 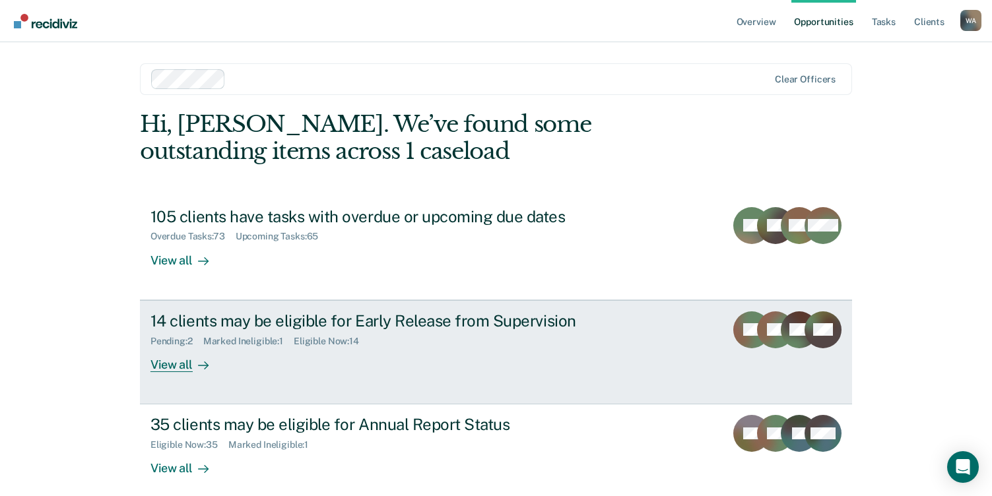 What do you see at coordinates (496, 352) in the screenshot?
I see `a: 14 clients may be eligible for Early Release from SupervisionPending:2Marked Ineligible:1Eligible...` at bounding box center [496, 352].